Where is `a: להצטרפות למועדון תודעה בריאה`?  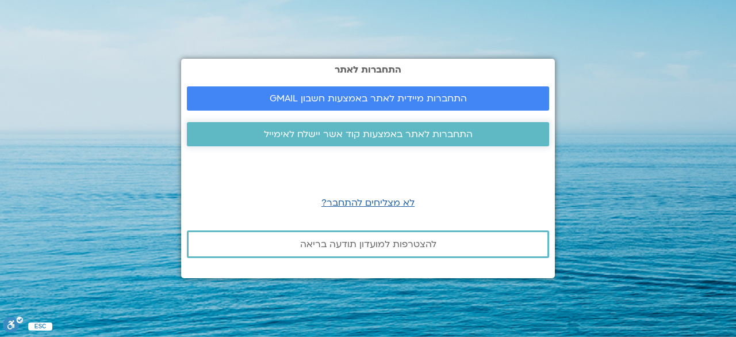
a: להצטרפות למועדון תודעה בריאה is located at coordinates (368, 244).